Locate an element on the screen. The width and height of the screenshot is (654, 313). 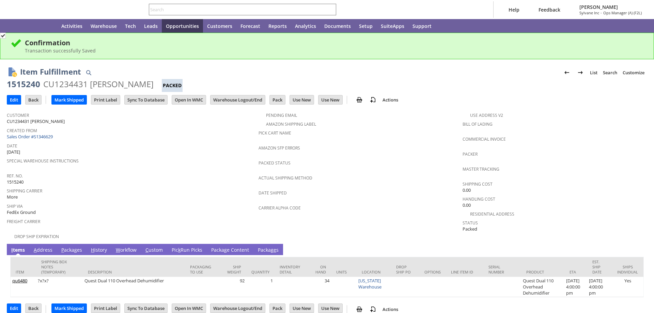
span: g is located at coordinates (226, 250).